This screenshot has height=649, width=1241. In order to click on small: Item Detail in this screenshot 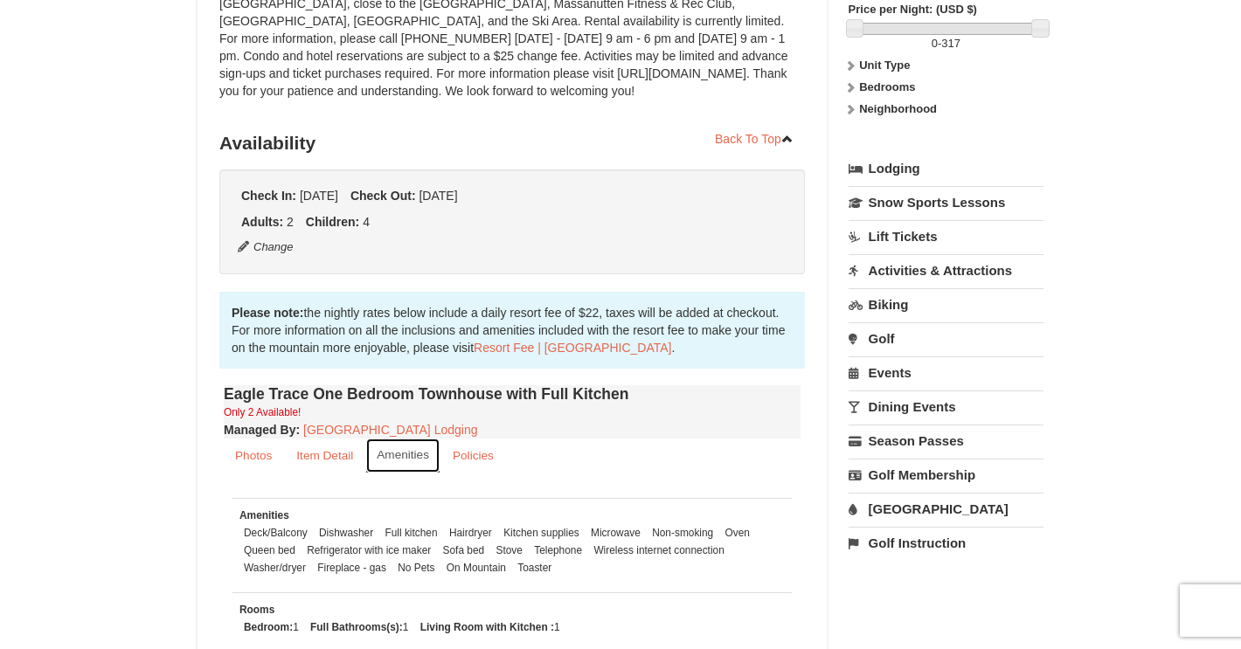, I will do `click(324, 455)`.